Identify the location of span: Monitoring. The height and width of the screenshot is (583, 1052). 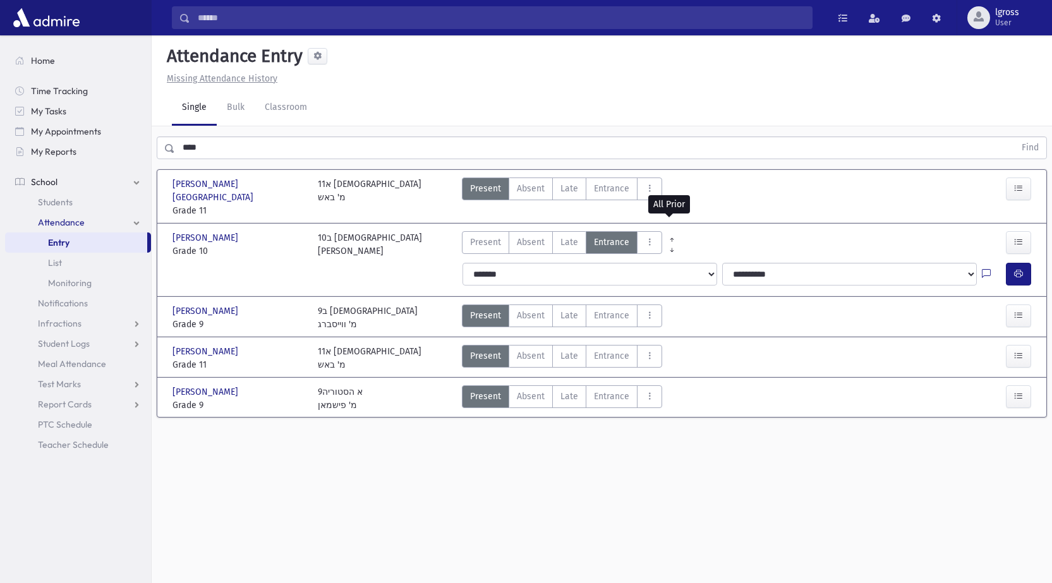
(70, 283).